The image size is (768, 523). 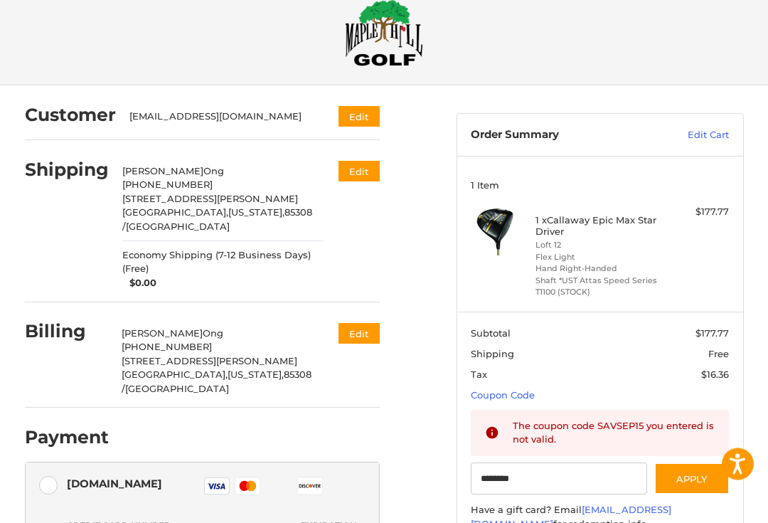 I want to click on h2: Payment, so click(x=67, y=437).